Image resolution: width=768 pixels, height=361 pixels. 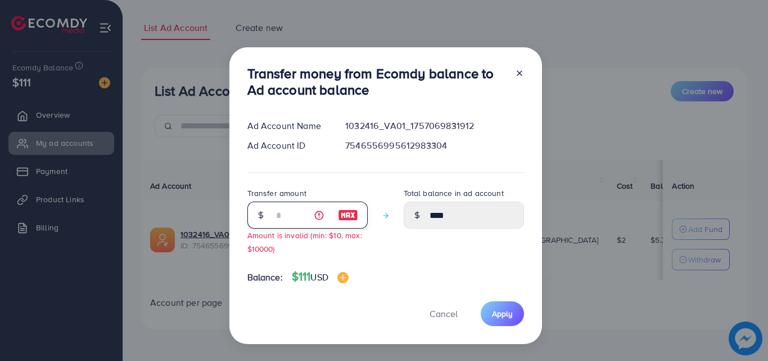 What do you see at coordinates (444, 313) in the screenshot?
I see `span: Cancel` at bounding box center [444, 313].